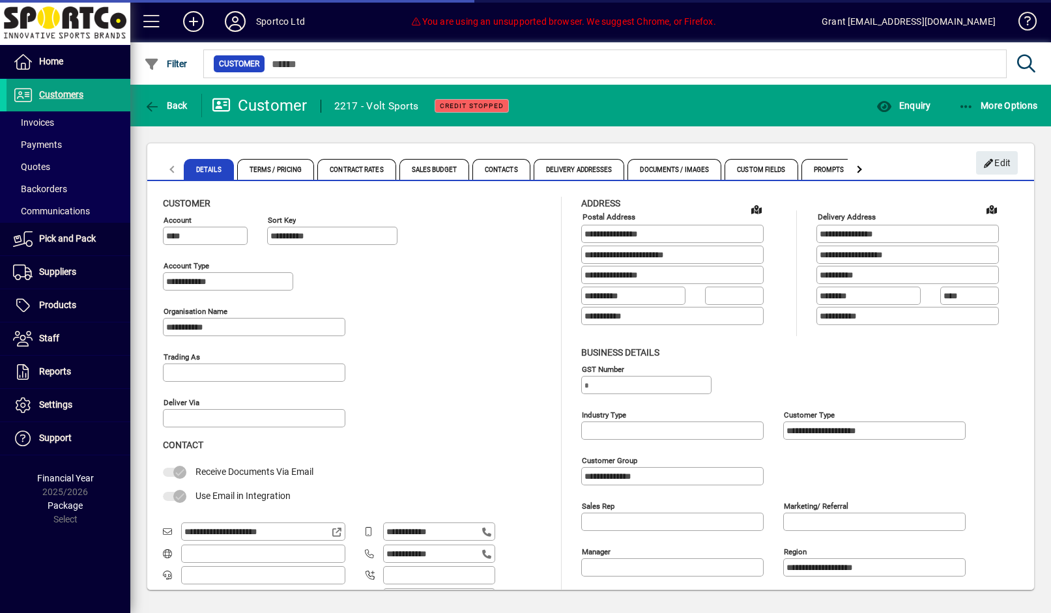 The width and height of the screenshot is (1051, 613). I want to click on button: Filter, so click(165, 64).